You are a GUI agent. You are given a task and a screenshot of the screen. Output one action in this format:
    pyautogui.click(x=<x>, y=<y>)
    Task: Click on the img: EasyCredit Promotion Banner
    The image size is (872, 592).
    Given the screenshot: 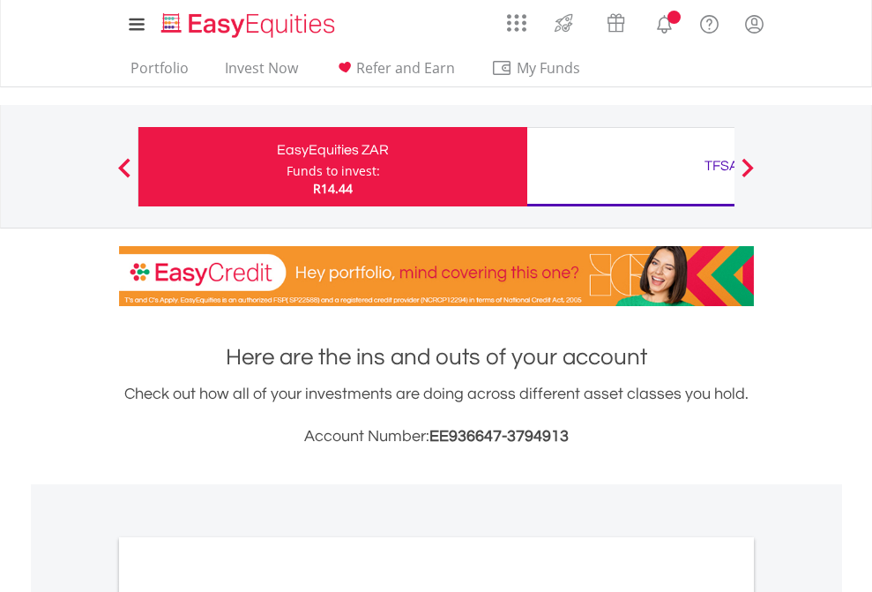 What is the action you would take?
    pyautogui.click(x=436, y=276)
    